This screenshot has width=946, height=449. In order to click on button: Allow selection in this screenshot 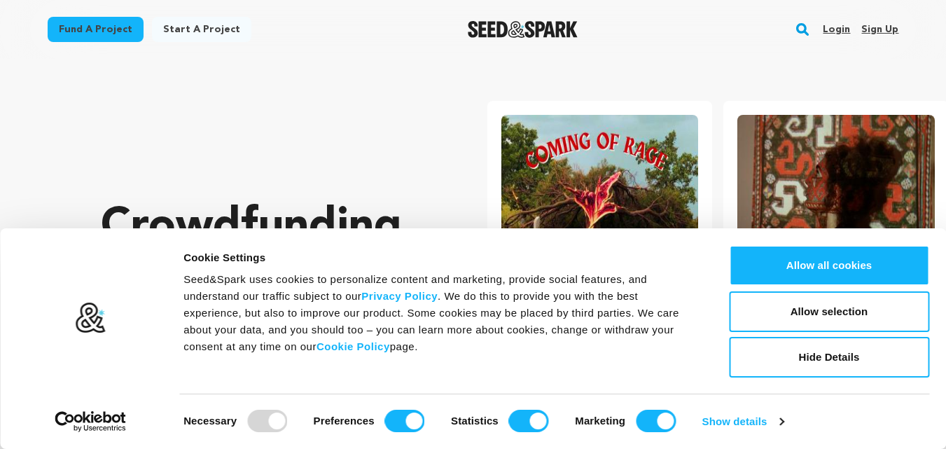, I will do `click(829, 311)`.